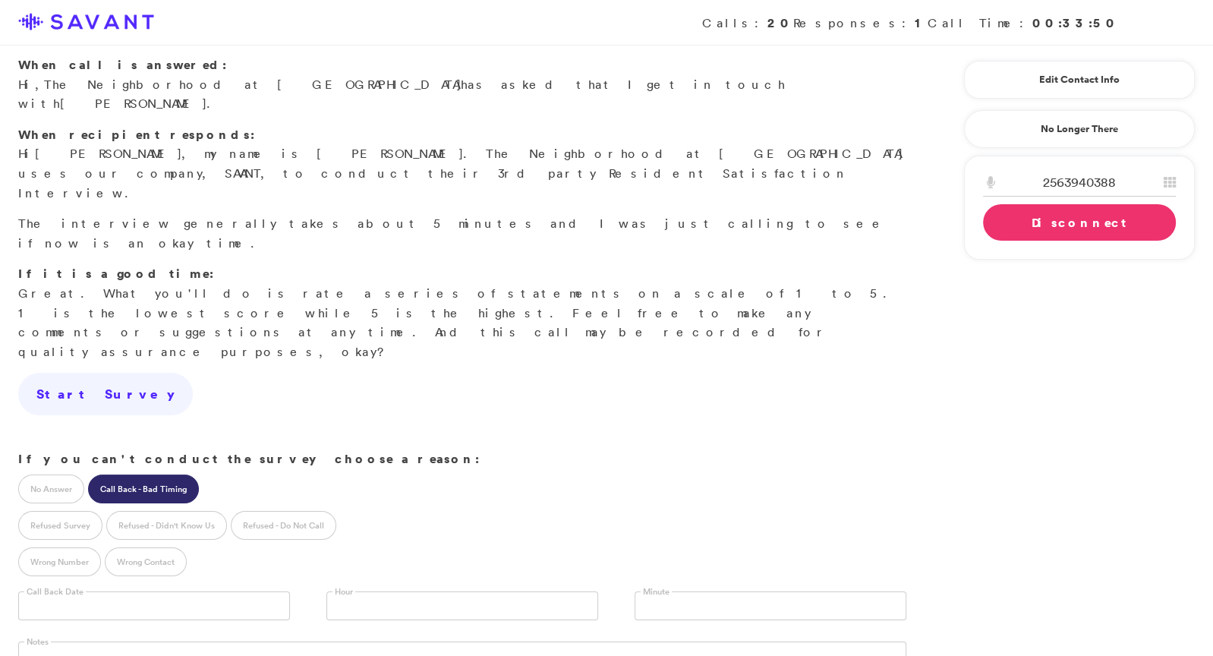  What do you see at coordinates (1080, 222) in the screenshot?
I see `a: Disconnect` at bounding box center [1080, 222].